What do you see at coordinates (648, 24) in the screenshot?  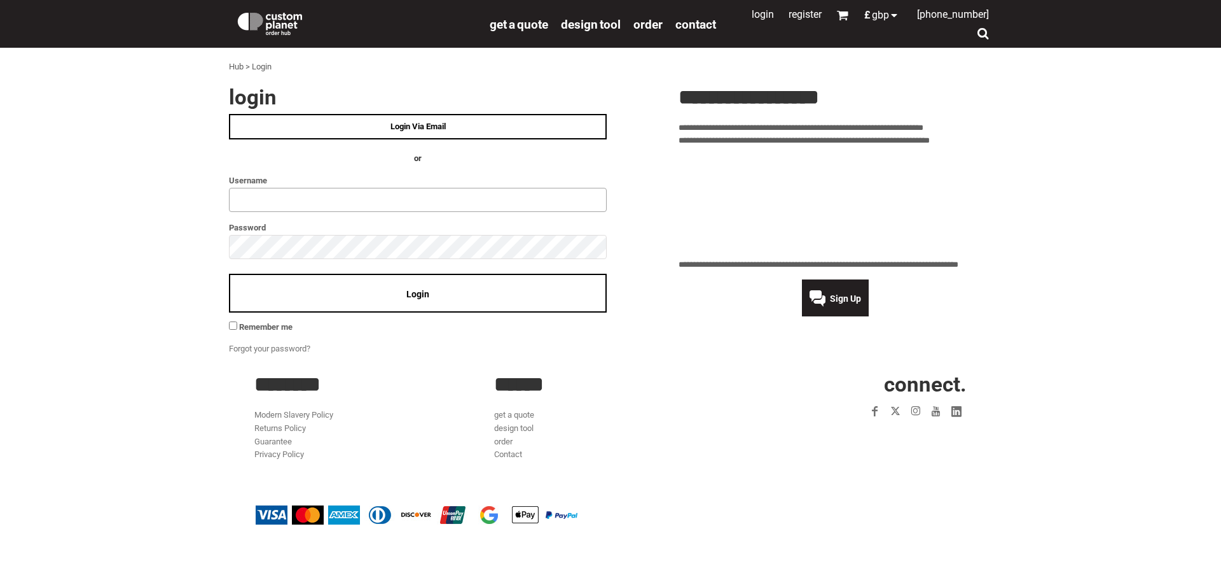 I see `span: order` at bounding box center [648, 24].